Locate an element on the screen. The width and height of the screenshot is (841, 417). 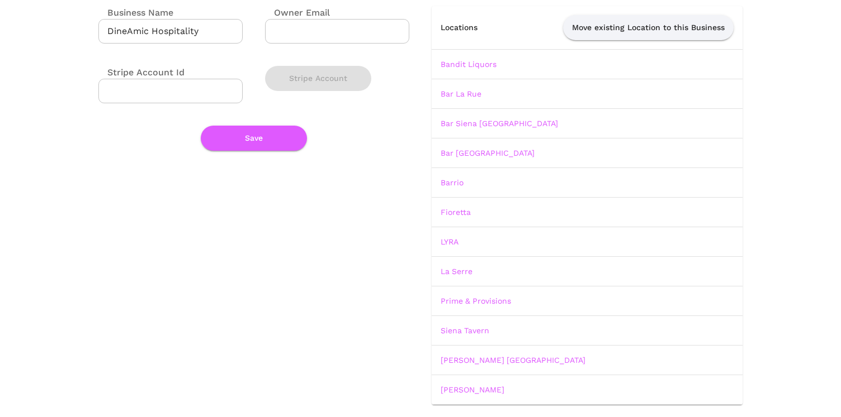
a: LYRA is located at coordinates (449, 242).